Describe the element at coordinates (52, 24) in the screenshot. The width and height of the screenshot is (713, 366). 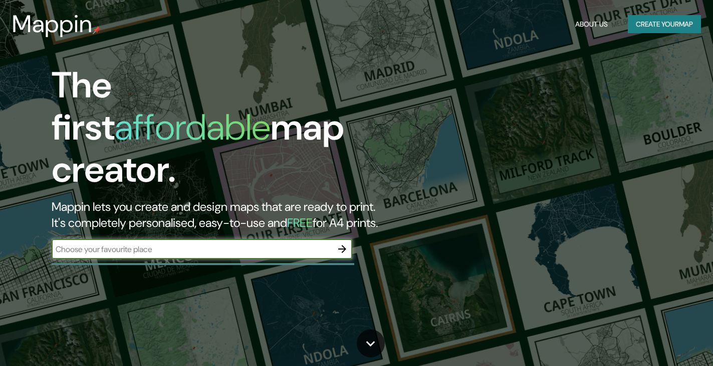
I see `h3: Mappin` at that location.